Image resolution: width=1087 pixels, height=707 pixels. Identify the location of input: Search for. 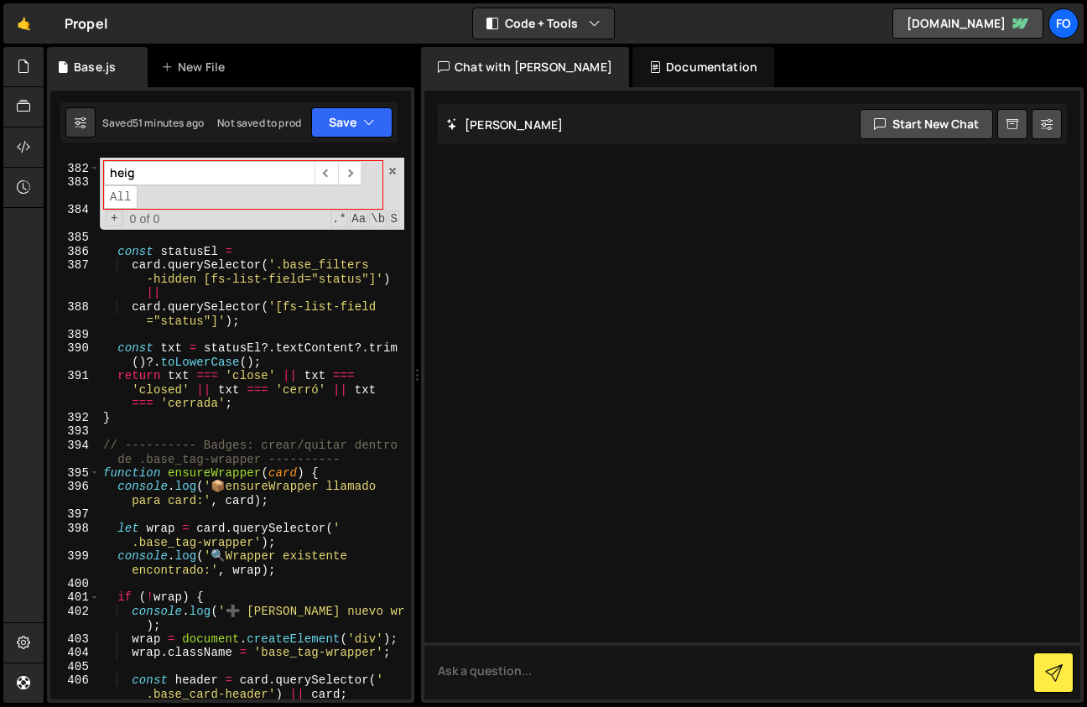
(209, 173).